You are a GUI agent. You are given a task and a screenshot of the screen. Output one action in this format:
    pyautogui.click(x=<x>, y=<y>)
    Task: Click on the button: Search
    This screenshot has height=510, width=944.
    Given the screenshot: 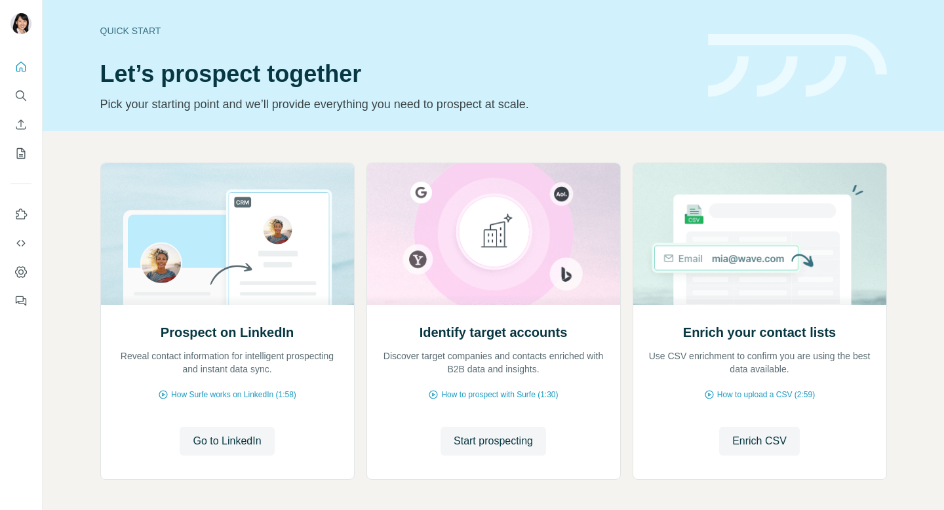 What is the action you would take?
    pyautogui.click(x=21, y=96)
    